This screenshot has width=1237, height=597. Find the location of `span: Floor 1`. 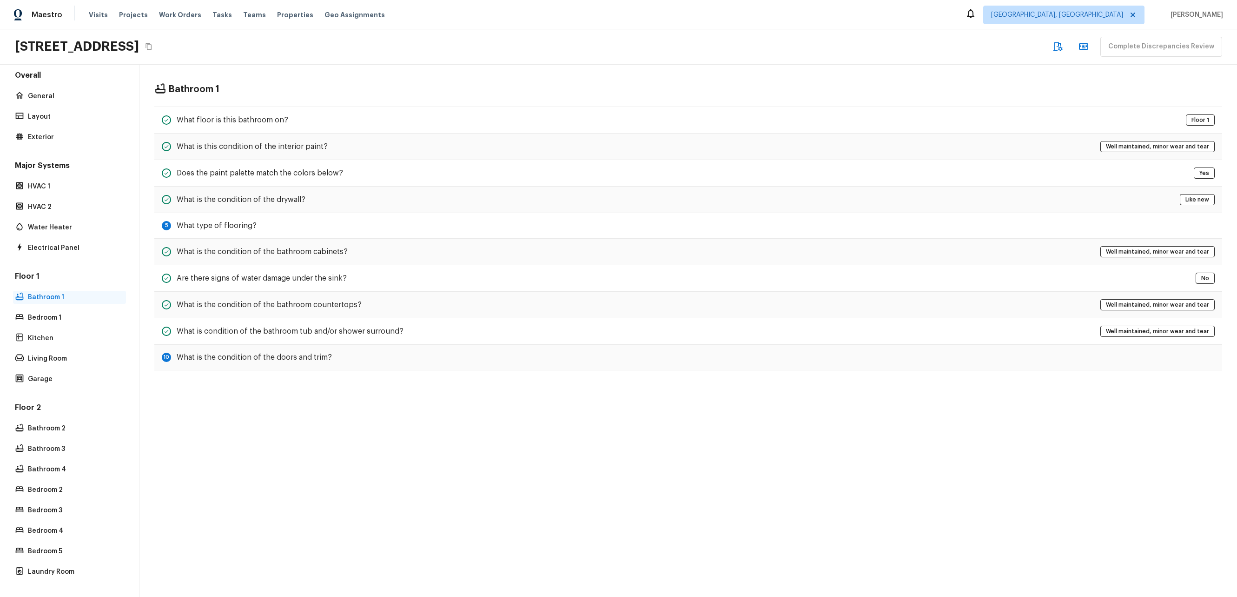

span: Floor 1 is located at coordinates (1201, 120).